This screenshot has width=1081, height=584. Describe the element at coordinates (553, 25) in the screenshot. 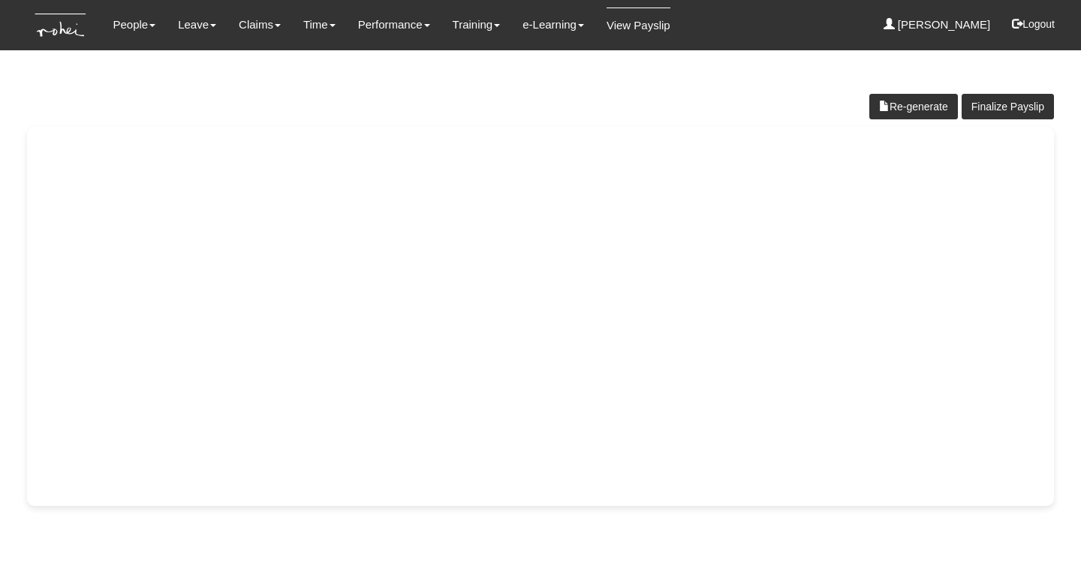

I see `a: e-Learning` at that location.